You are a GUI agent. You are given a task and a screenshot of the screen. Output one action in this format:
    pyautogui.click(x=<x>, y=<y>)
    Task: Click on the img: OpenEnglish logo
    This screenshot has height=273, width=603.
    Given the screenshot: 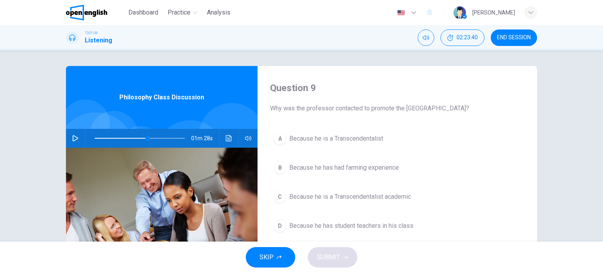 What is the action you would take?
    pyautogui.click(x=86, y=13)
    